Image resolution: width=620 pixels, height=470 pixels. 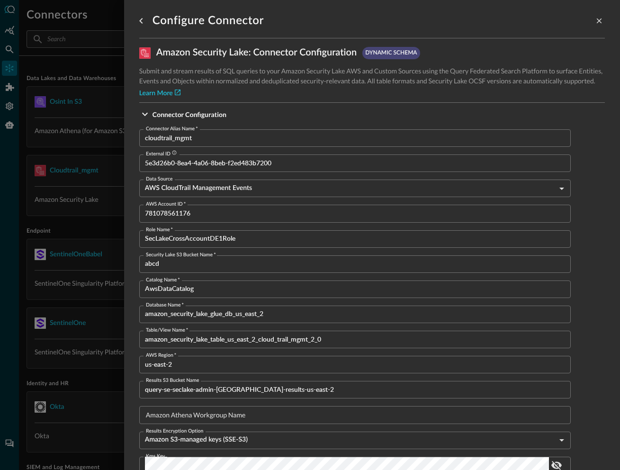 I want to click on button: close-drawer, so click(x=599, y=21).